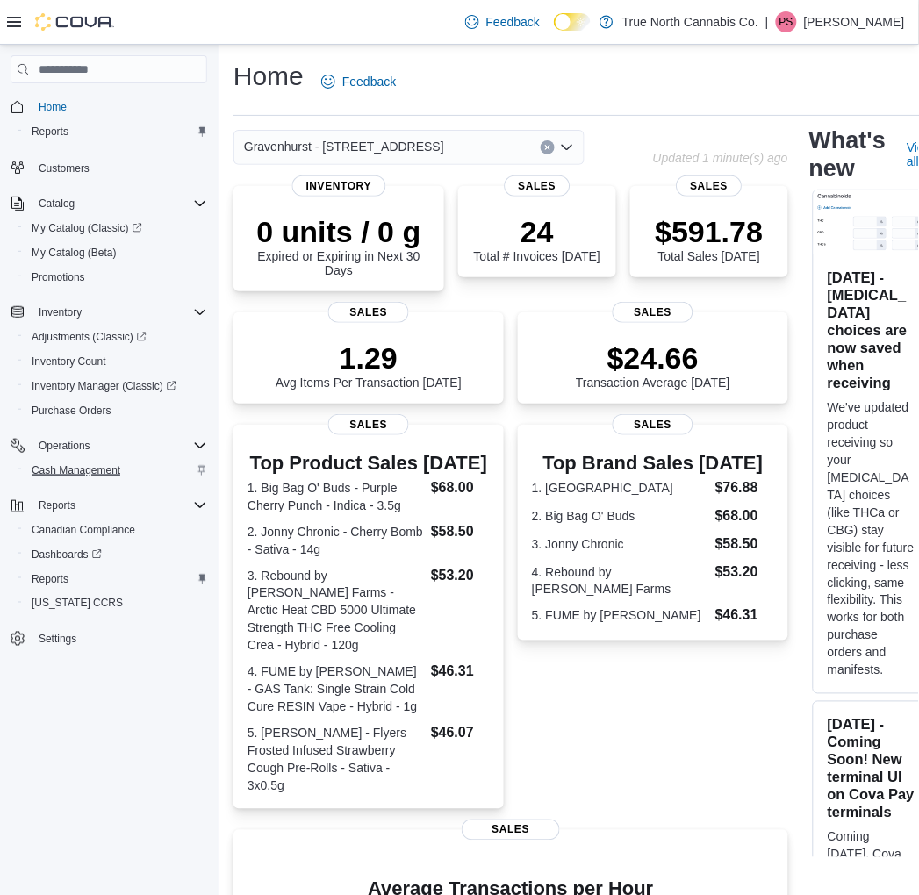  Describe the element at coordinates (116, 470) in the screenshot. I see `button: Cash Management` at that location.